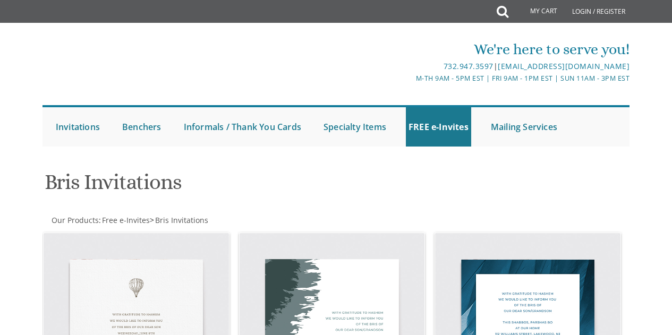 This screenshot has height=335, width=672. What do you see at coordinates (469, 66) in the screenshot?
I see `a: 732.947.3597` at bounding box center [469, 66].